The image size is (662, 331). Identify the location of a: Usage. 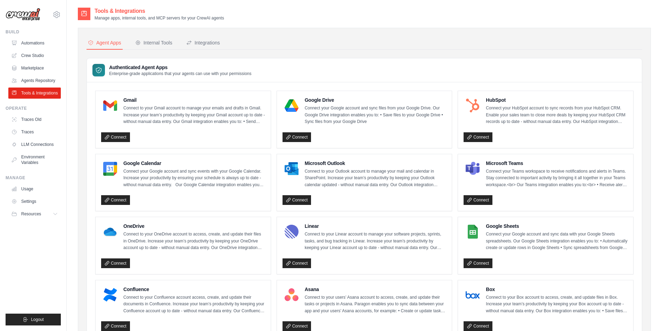
(34, 189).